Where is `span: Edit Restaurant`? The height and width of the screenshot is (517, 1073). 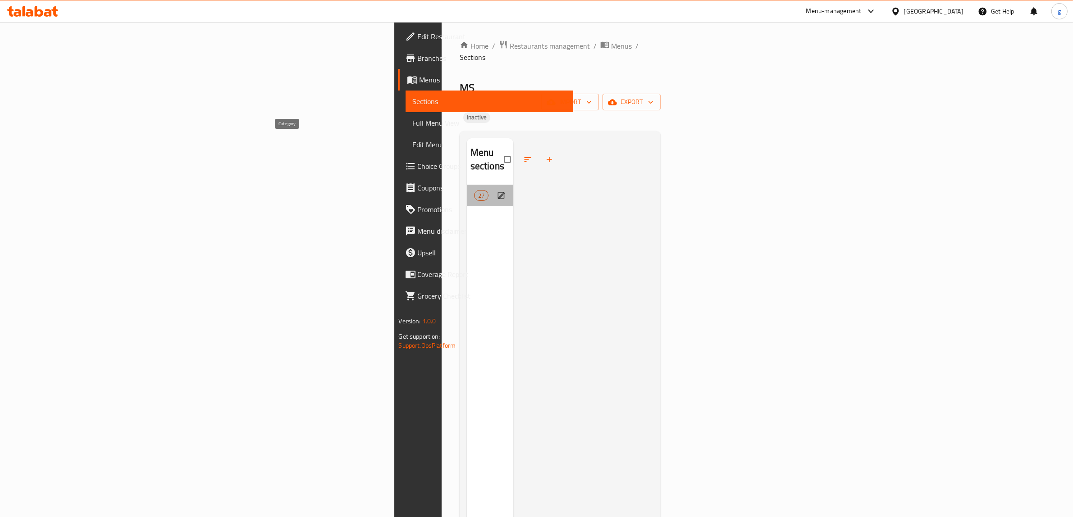
span: Edit Restaurant is located at coordinates (492, 37).